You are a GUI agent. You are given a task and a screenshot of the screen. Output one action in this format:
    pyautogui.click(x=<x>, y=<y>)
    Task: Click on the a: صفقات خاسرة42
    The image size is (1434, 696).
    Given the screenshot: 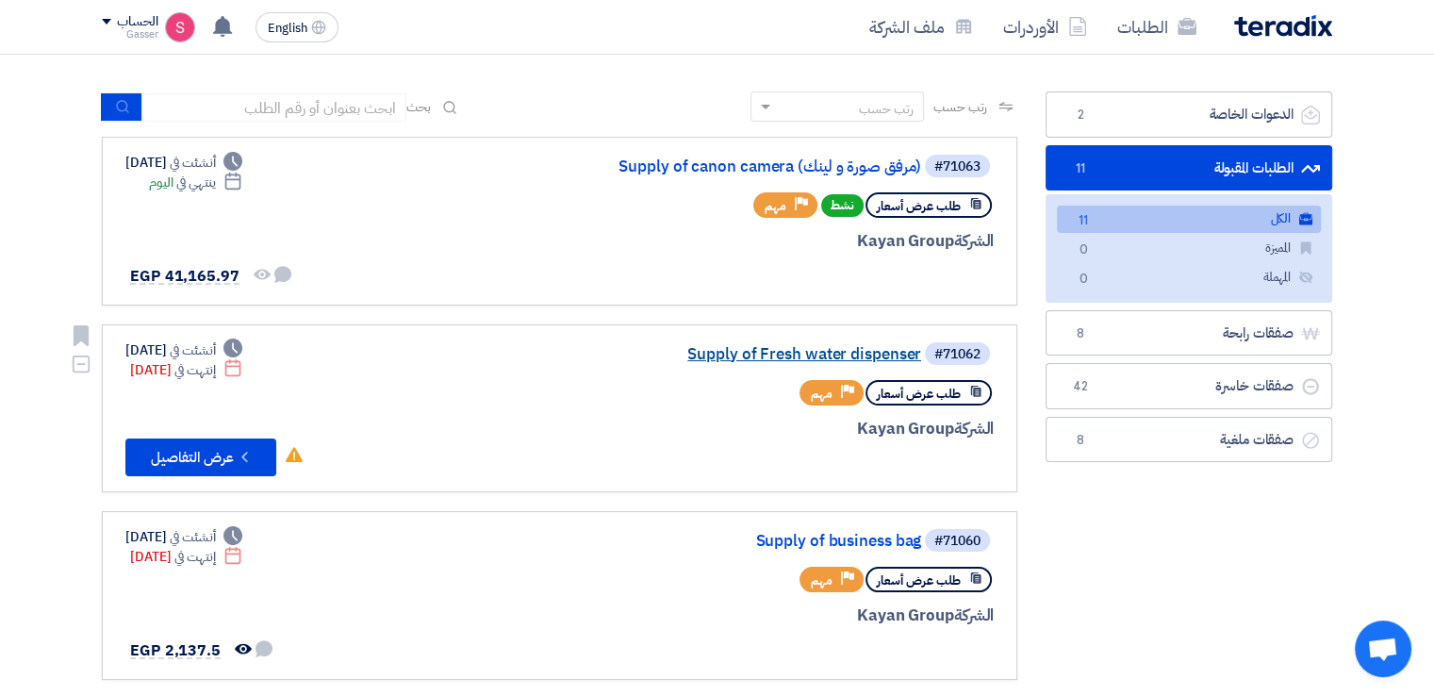 What is the action you would take?
    pyautogui.click(x=1189, y=386)
    